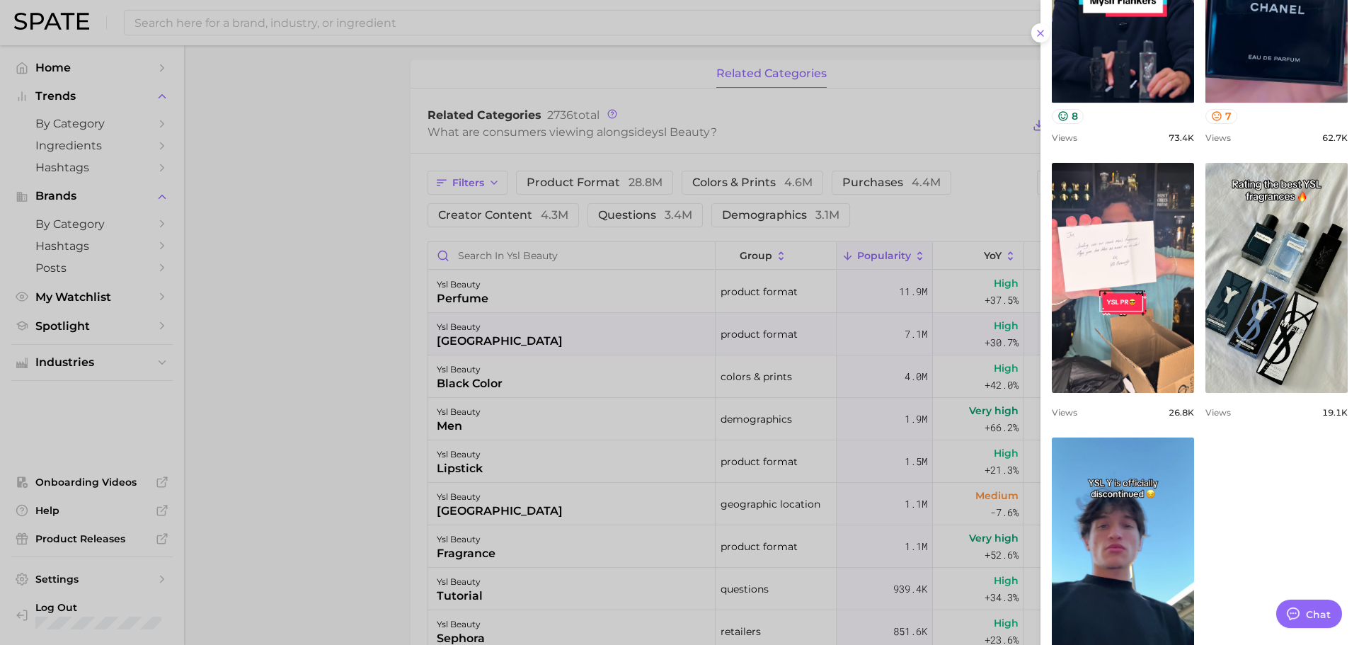 This screenshot has width=1359, height=645. I want to click on span: 19.1k, so click(1335, 412).